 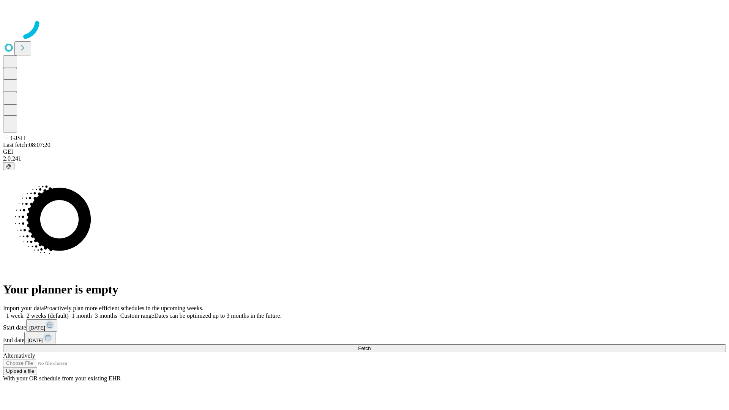 What do you see at coordinates (364, 348) in the screenshot?
I see `span: Fetch` at bounding box center [364, 348].